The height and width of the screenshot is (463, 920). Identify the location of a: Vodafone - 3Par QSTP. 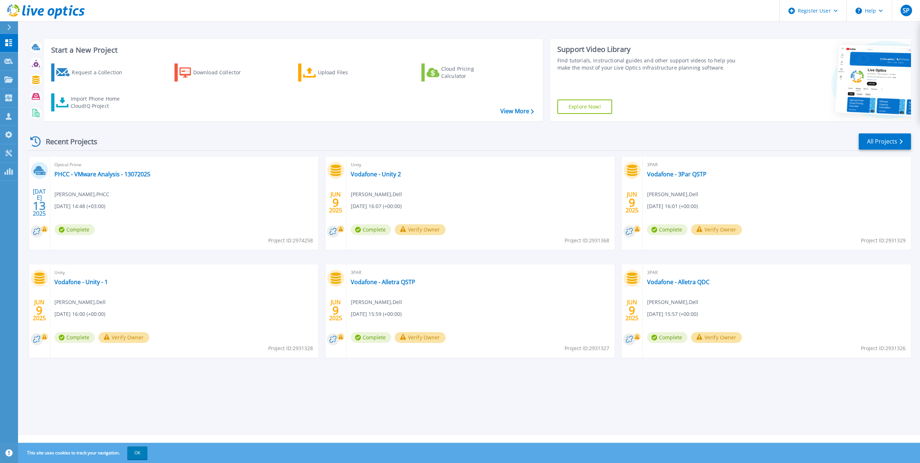
(676, 174).